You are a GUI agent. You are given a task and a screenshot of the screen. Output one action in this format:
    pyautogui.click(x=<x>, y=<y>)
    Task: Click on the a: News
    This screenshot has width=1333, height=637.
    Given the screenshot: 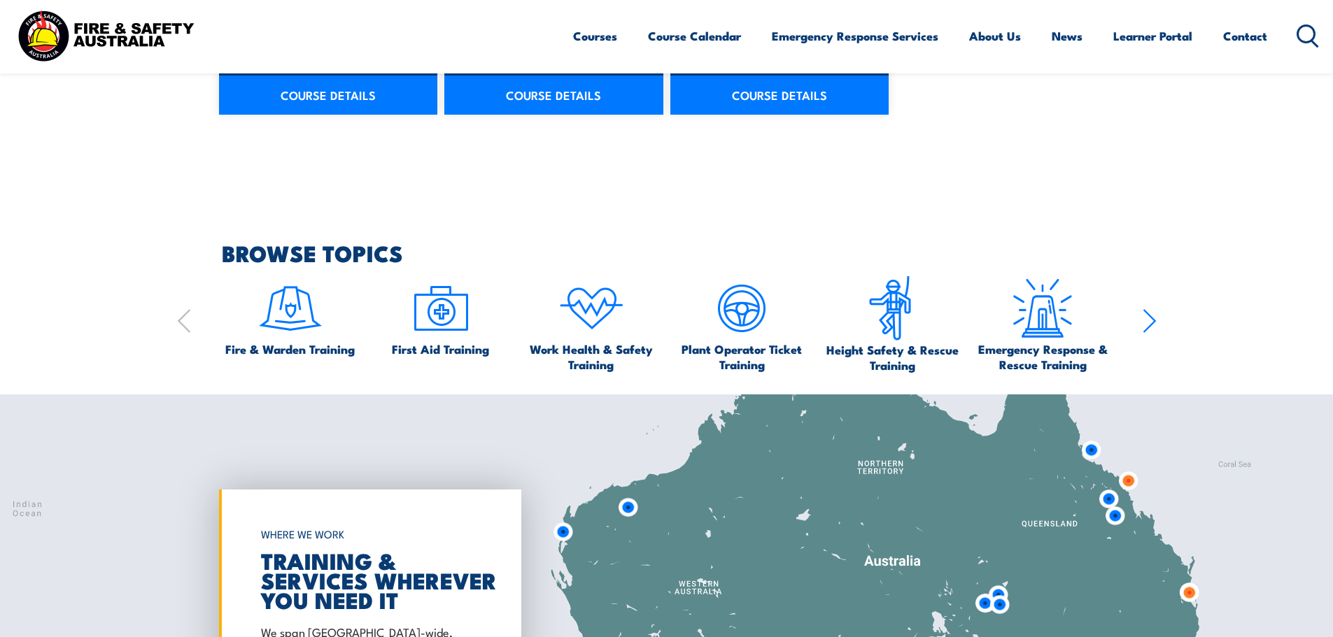 What is the action you would take?
    pyautogui.click(x=1067, y=36)
    